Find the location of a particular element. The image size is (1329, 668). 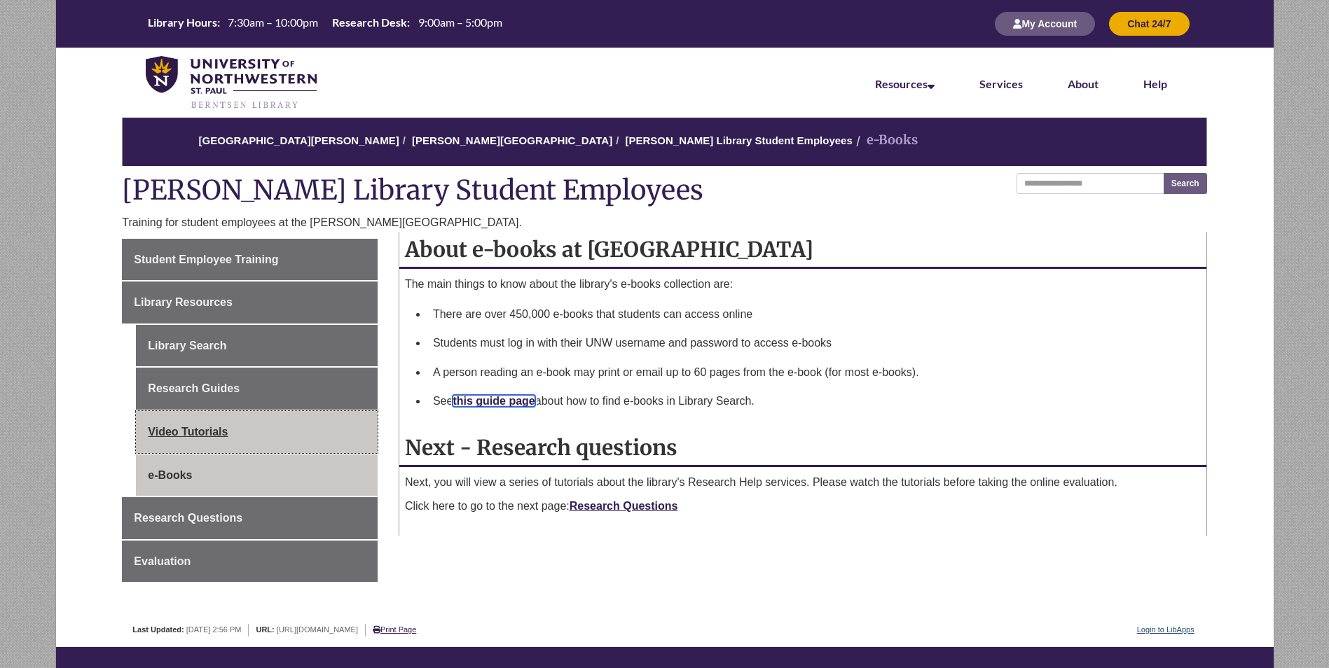

p: The main things to know about the library's e-books collection are: is located at coordinates (803, 284).